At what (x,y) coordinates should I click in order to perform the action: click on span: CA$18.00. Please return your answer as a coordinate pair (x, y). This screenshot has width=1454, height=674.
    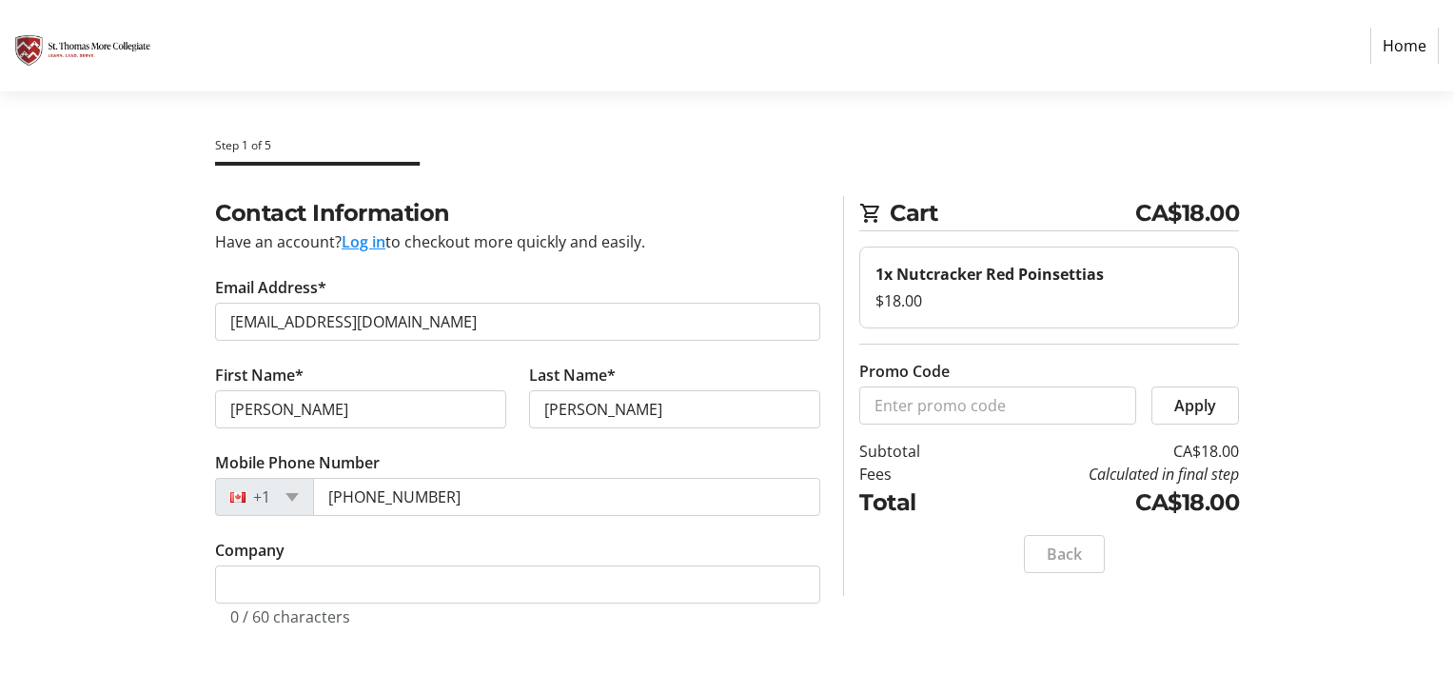
    Looking at the image, I should click on (1187, 213).